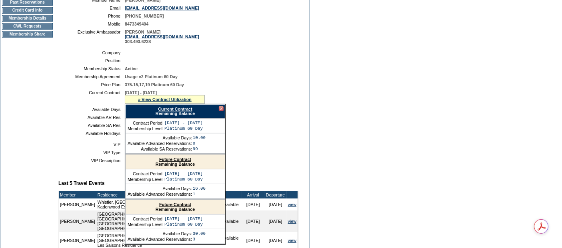  I want to click on td: Position:, so click(92, 61).